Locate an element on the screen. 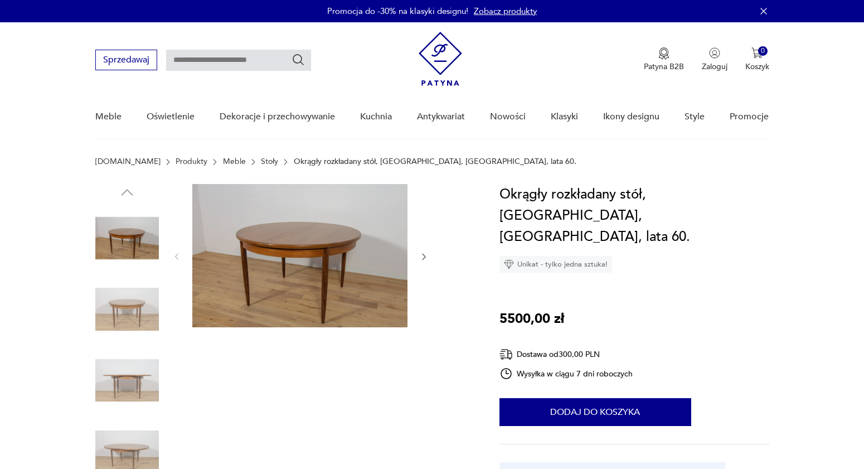  a: Promocje is located at coordinates (749, 117).